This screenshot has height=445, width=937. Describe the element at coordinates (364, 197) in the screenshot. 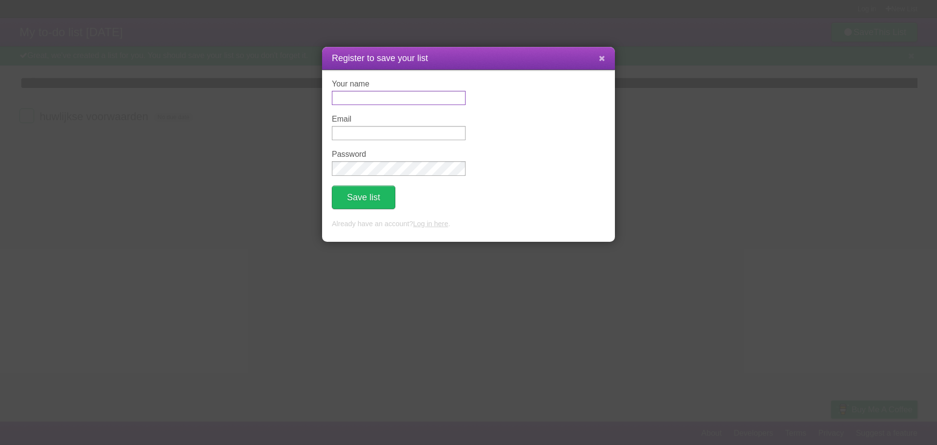

I see `button: Save list` at that location.